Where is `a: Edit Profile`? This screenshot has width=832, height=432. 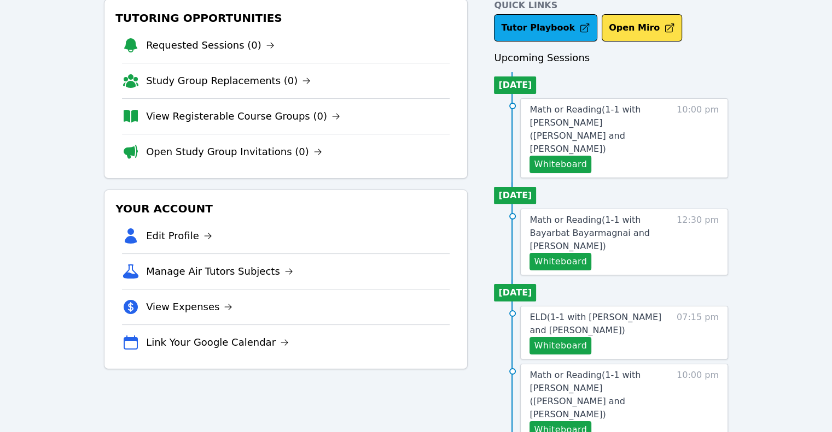
a: Edit Profile is located at coordinates (179, 236).